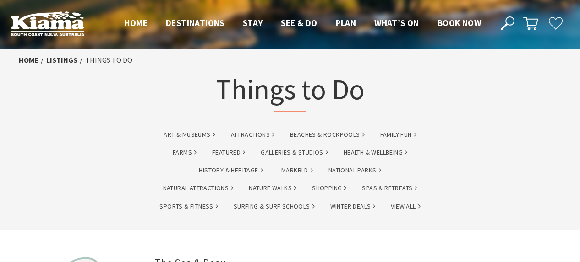  I want to click on a: History & Heritage, so click(230, 170).